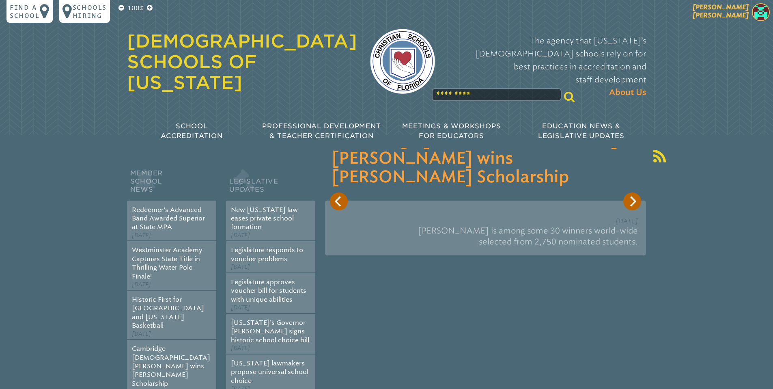  What do you see at coordinates (628, 93) in the screenshot?
I see `span: About Us` at bounding box center [628, 93].